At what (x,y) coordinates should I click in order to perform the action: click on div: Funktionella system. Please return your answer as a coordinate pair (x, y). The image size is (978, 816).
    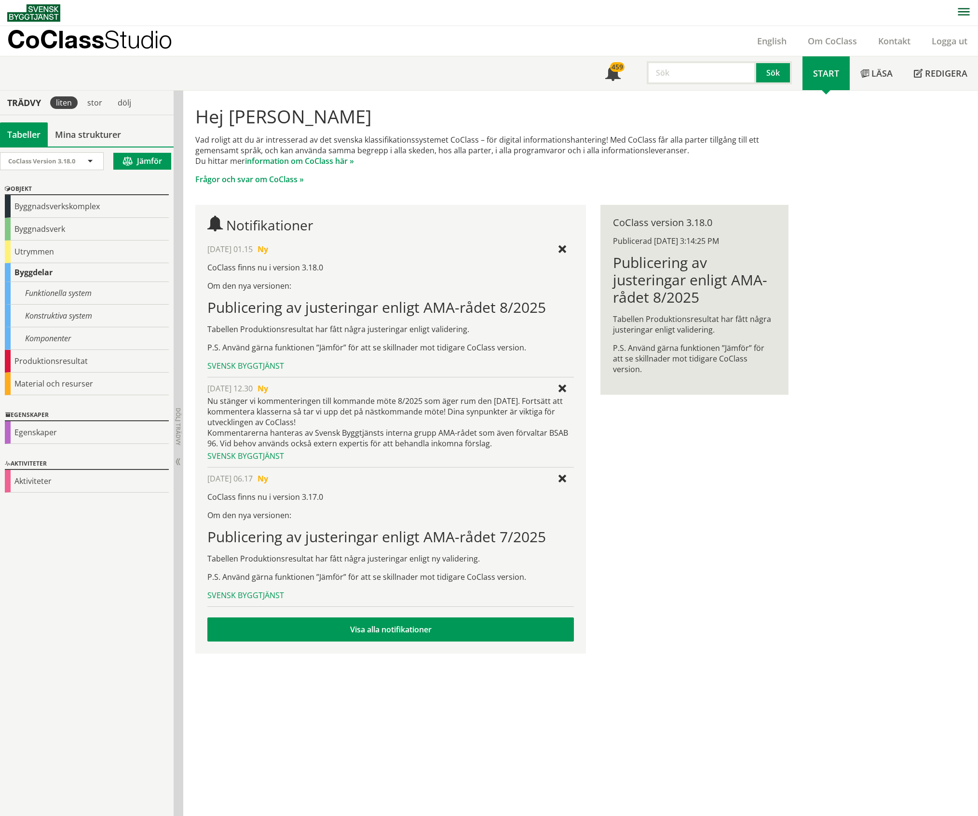
    Looking at the image, I should click on (87, 293).